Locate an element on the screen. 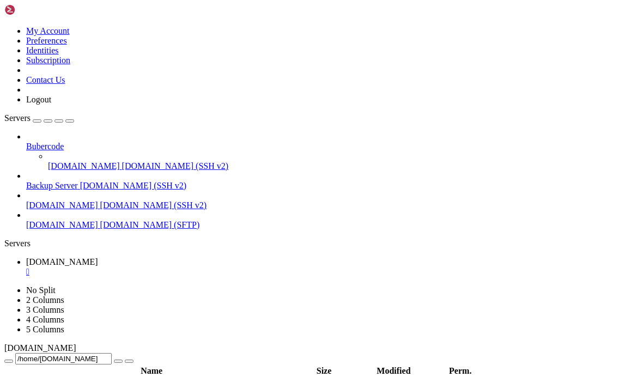  a: Servers is located at coordinates (39, 118).